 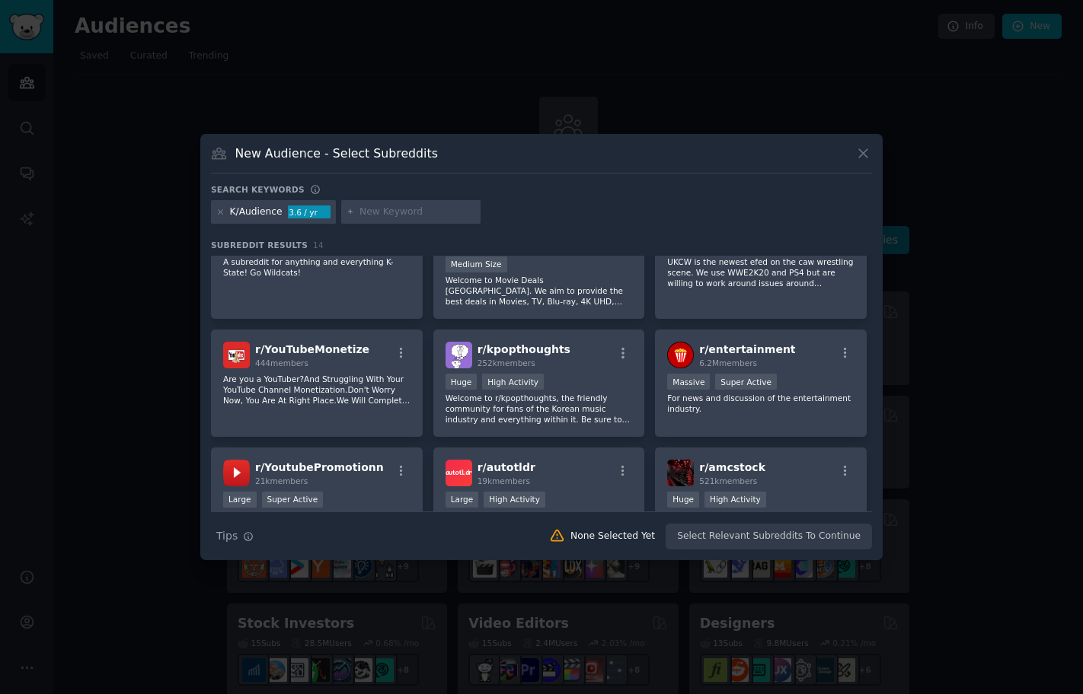 What do you see at coordinates (318, 245) in the screenshot?
I see `span: 14` at bounding box center [318, 245].